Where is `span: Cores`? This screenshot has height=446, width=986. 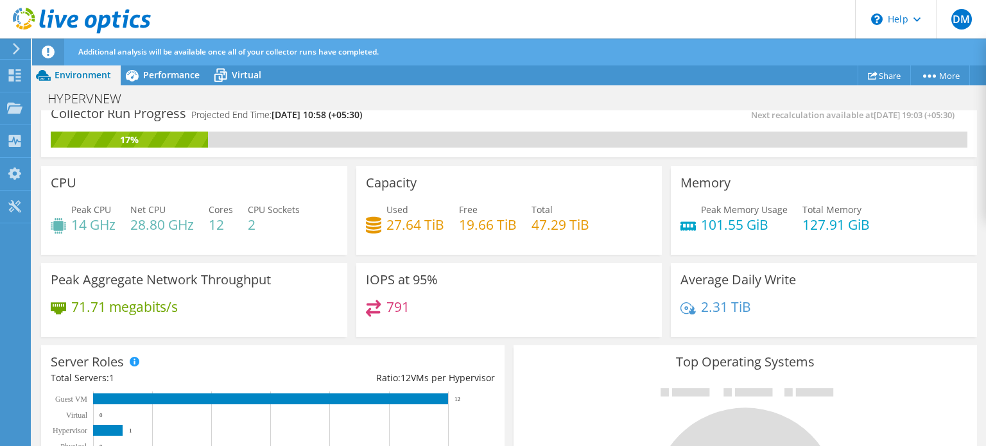
span: Cores is located at coordinates (221, 209).